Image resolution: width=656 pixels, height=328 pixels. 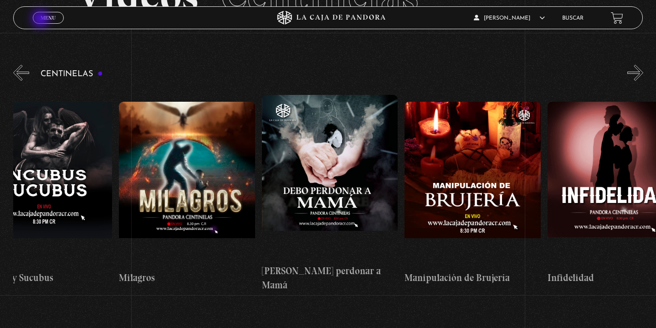 I want to click on button: Previous, so click(x=21, y=72).